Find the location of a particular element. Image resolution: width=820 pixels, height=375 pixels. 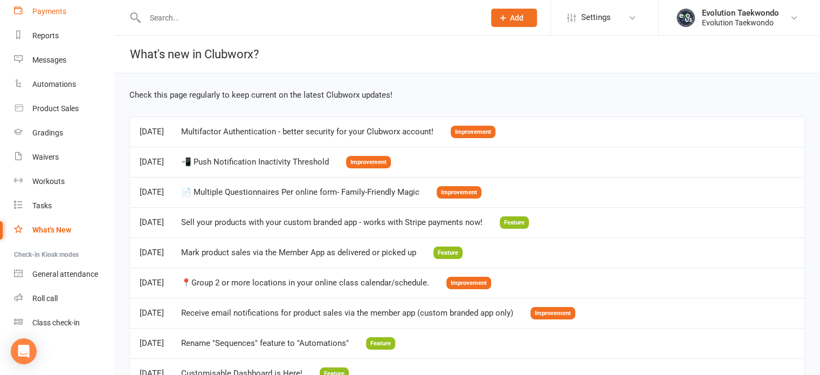

div: Mark product sales via the Member App as delivered or picked up is located at coordinates (299, 252).